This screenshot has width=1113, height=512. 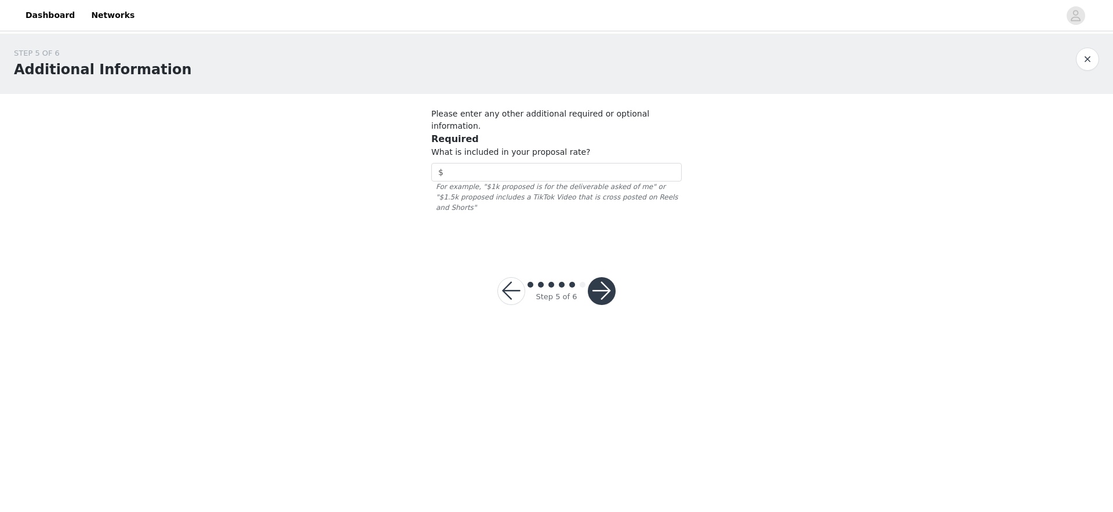 What do you see at coordinates (112, 15) in the screenshot?
I see `a: Networks` at bounding box center [112, 15].